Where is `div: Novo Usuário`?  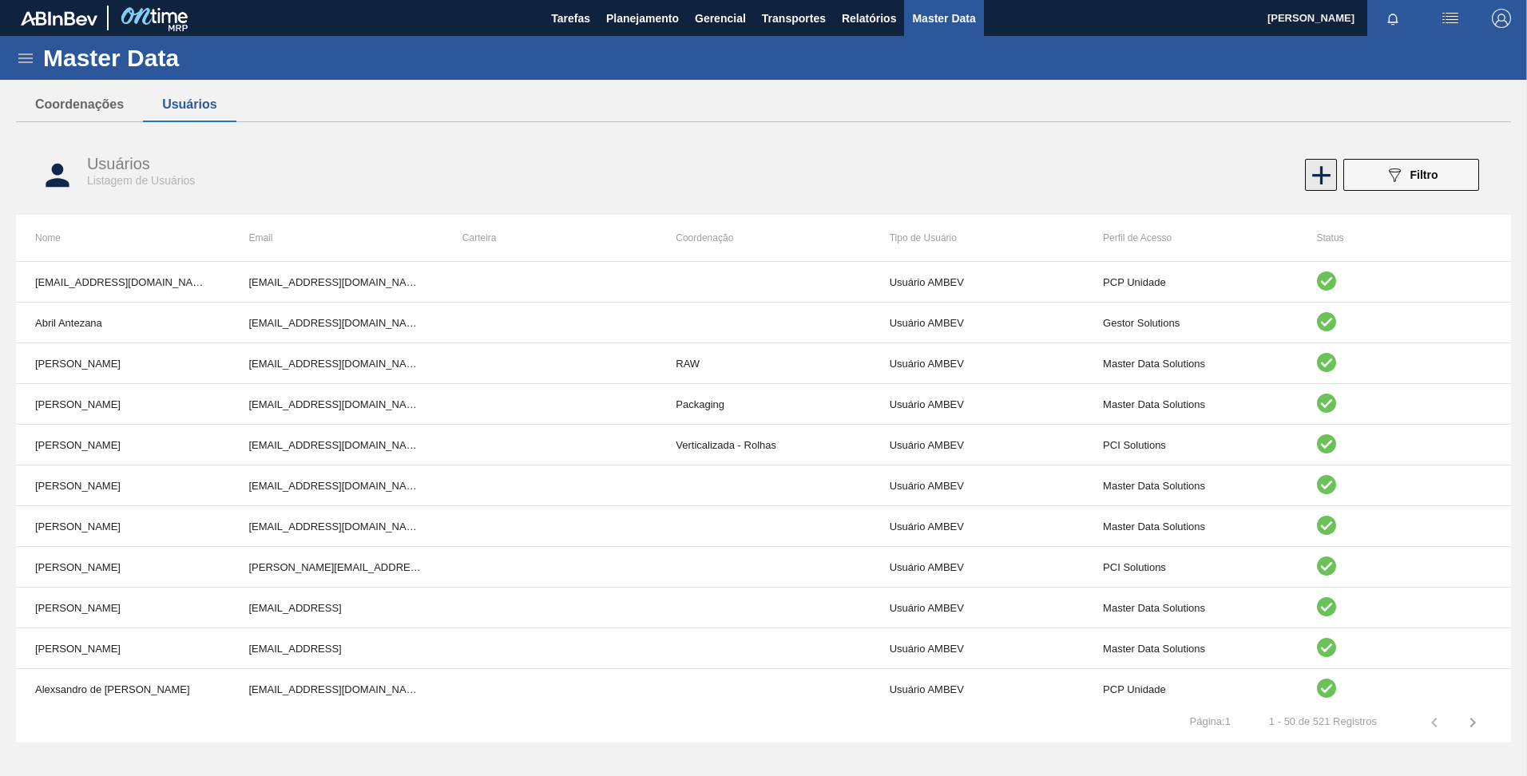
div: Novo Usuário is located at coordinates (1319, 175).